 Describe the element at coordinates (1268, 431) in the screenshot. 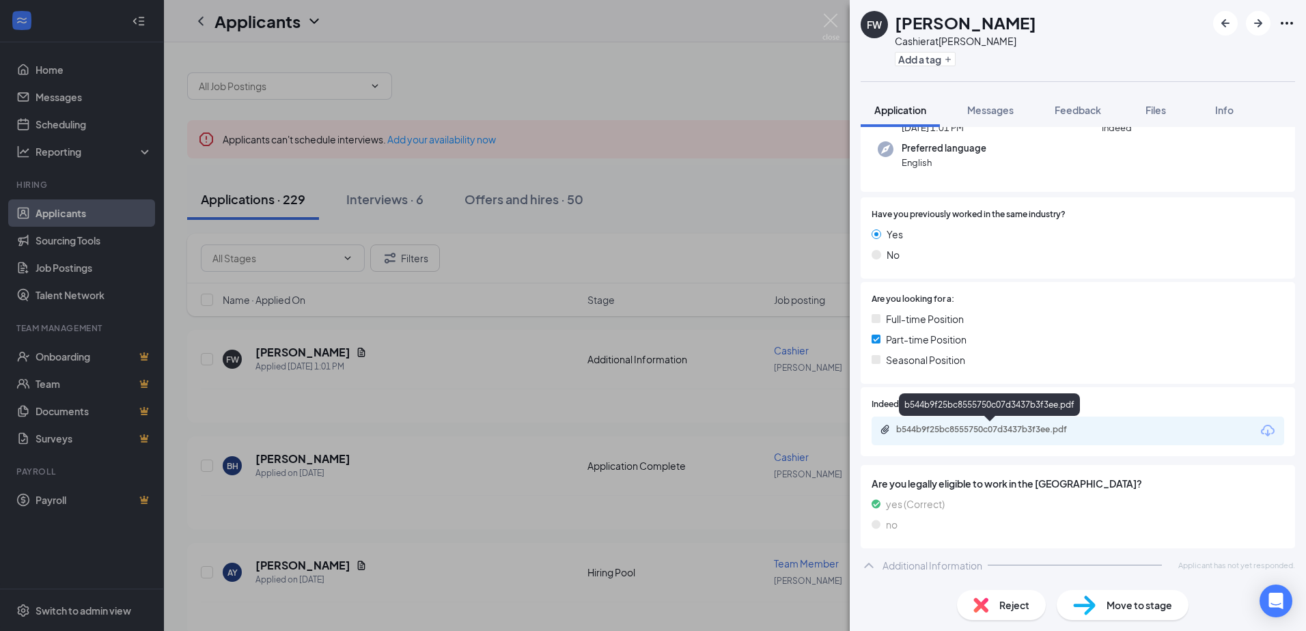

I see `a: Download` at that location.